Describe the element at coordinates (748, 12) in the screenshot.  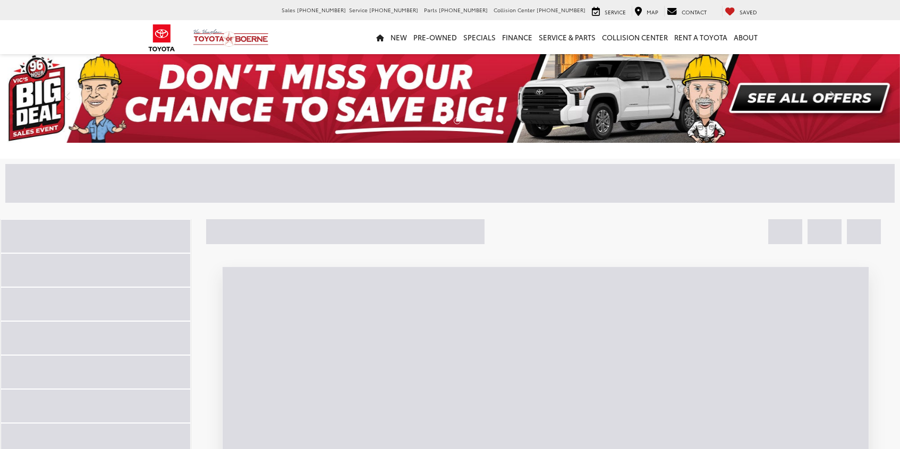
I see `span: Saved` at that location.